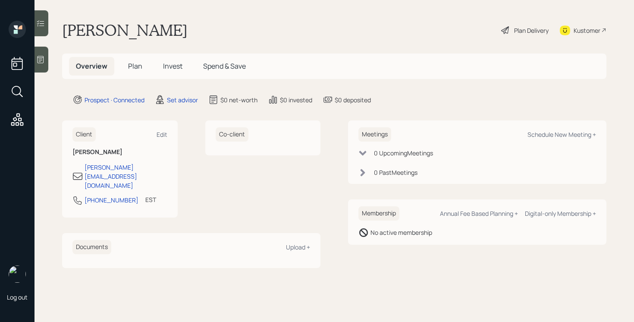 The image size is (634, 322). Describe the element at coordinates (162, 134) in the screenshot. I see `div: Edit` at that location.